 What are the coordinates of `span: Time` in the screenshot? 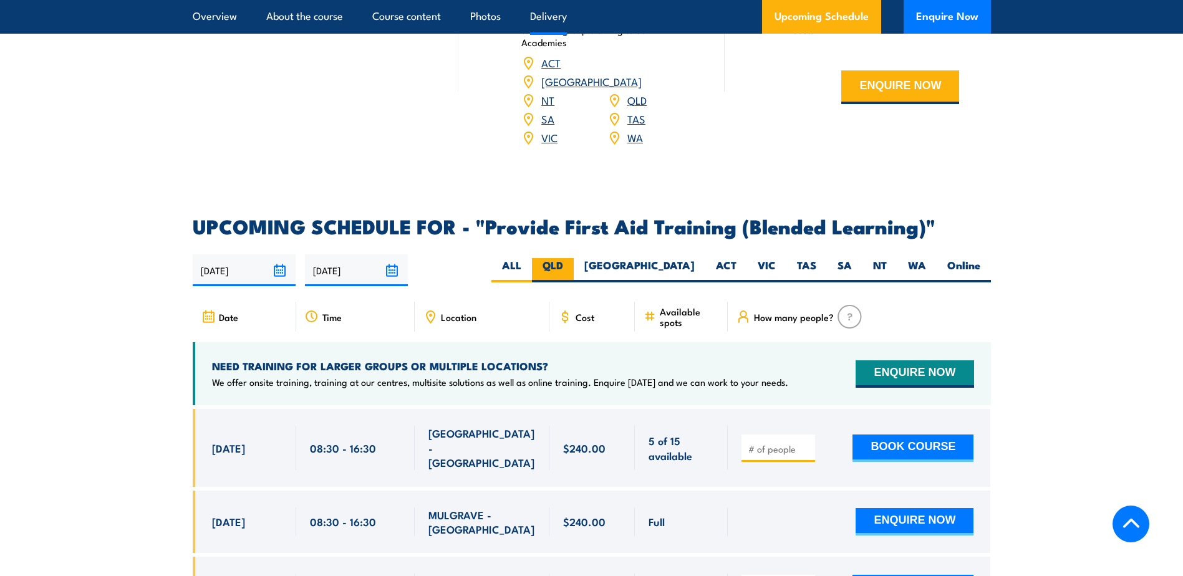 It's located at (332, 317).